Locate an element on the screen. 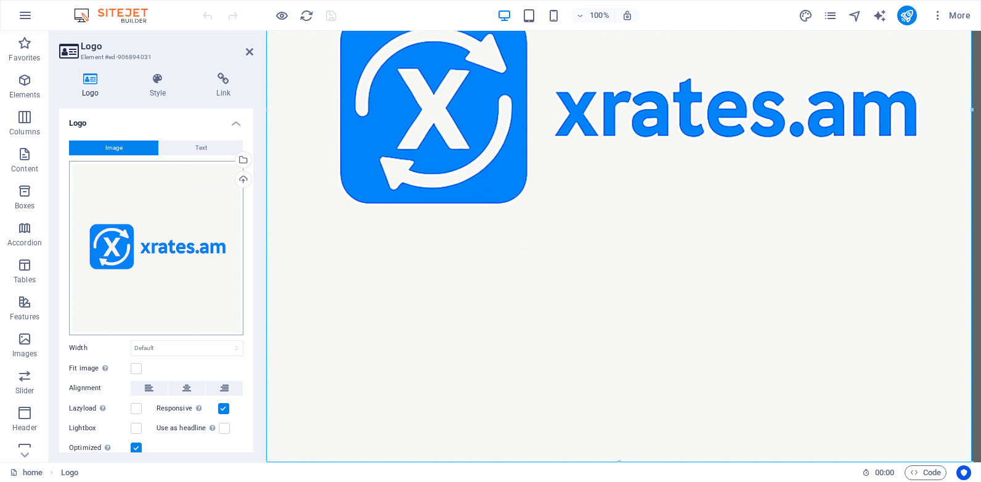 Image resolution: width=981 pixels, height=482 pixels. i: Reload page is located at coordinates (306, 15).